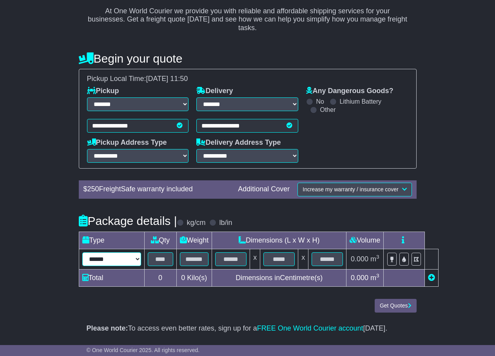 This screenshot has width=495, height=356. What do you see at coordinates (107, 329) in the screenshot?
I see `strong: Please note:` at bounding box center [107, 329].